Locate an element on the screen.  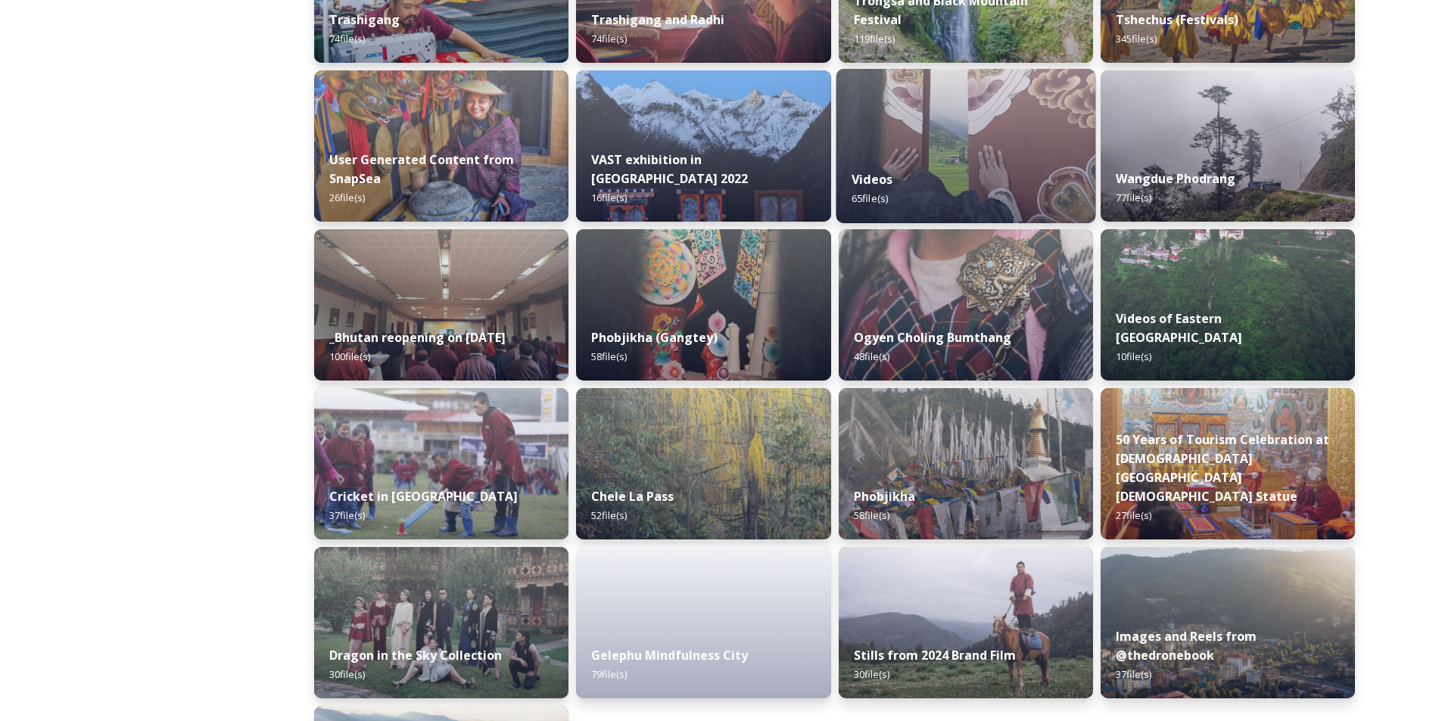
strong: Trashigang is located at coordinates (364, 20).